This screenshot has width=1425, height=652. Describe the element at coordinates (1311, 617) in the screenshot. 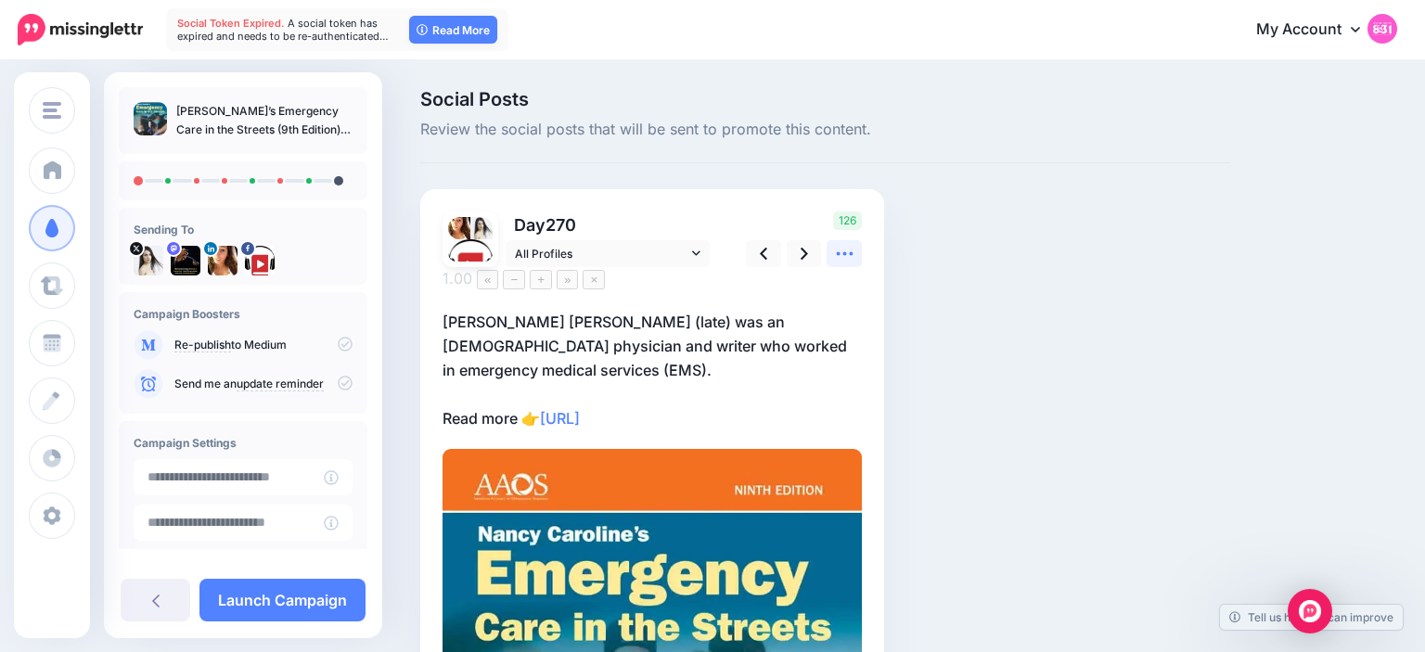

I see `a: Tell us how we can improve` at that location.